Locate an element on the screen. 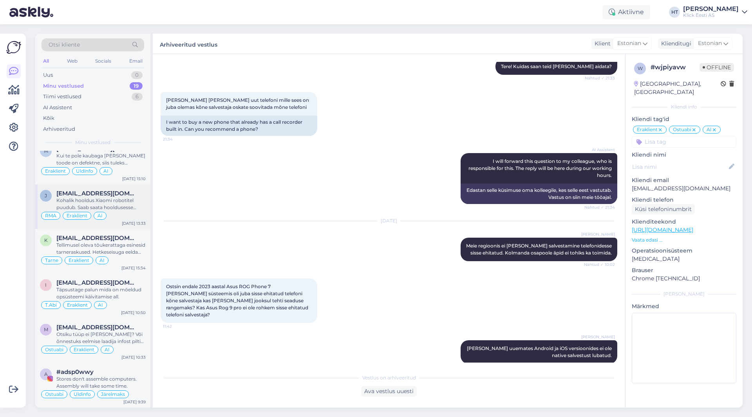 The image size is (752, 417). div: Klienditugi is located at coordinates (675, 43).